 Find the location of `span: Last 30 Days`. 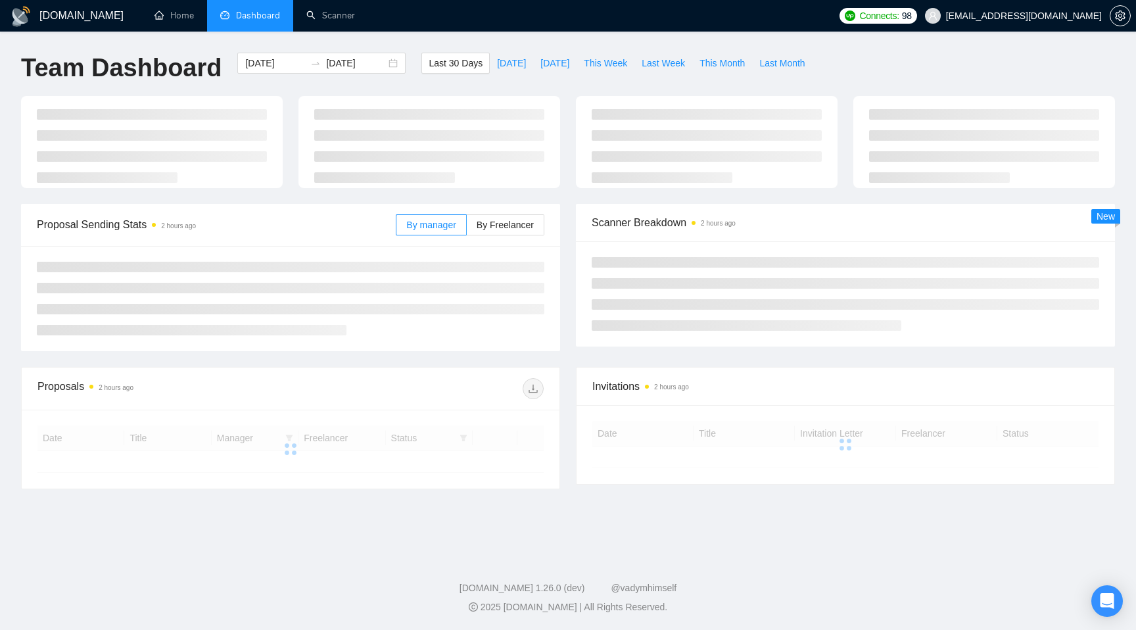

span: Last 30 Days is located at coordinates (456, 63).